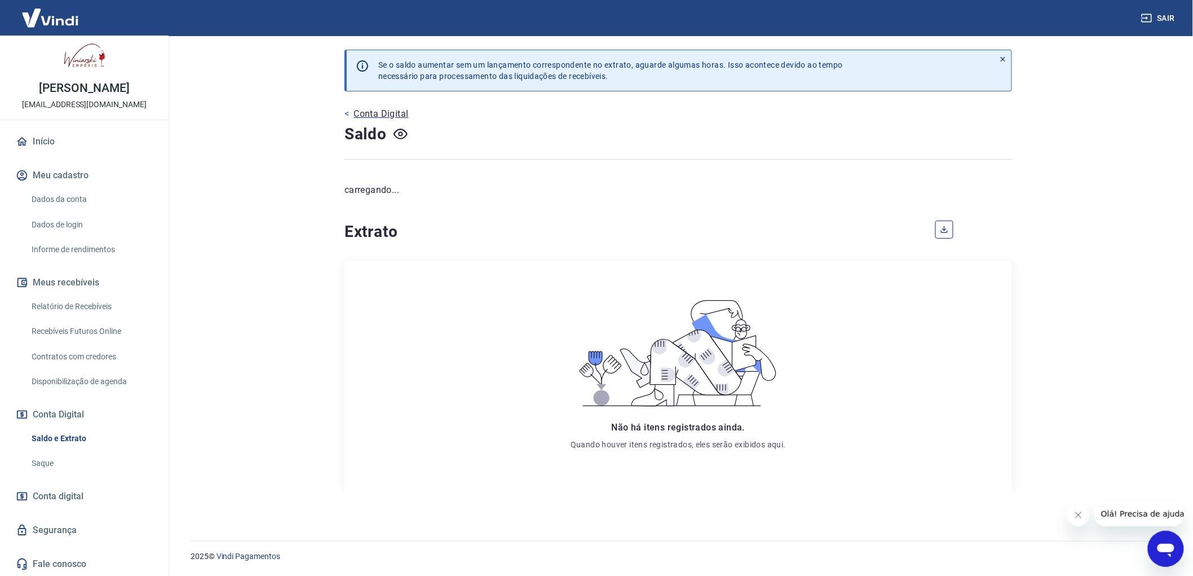 This screenshot has width=1193, height=576. What do you see at coordinates (380, 114) in the screenshot?
I see `a: Conta Digital` at bounding box center [380, 114].